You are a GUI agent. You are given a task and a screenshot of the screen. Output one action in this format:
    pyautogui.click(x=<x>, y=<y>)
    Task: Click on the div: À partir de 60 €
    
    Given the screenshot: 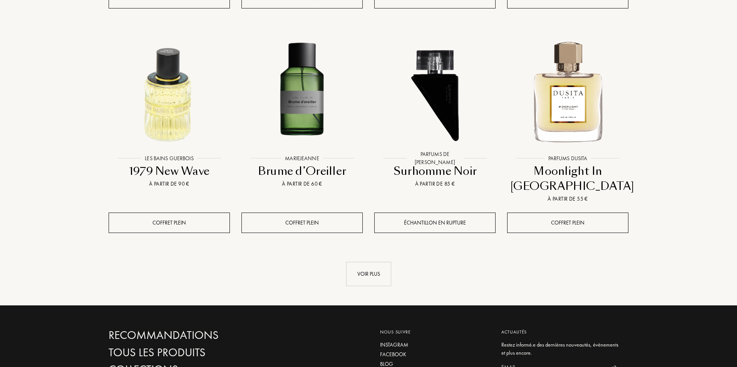 What is the action you would take?
    pyautogui.click(x=302, y=184)
    